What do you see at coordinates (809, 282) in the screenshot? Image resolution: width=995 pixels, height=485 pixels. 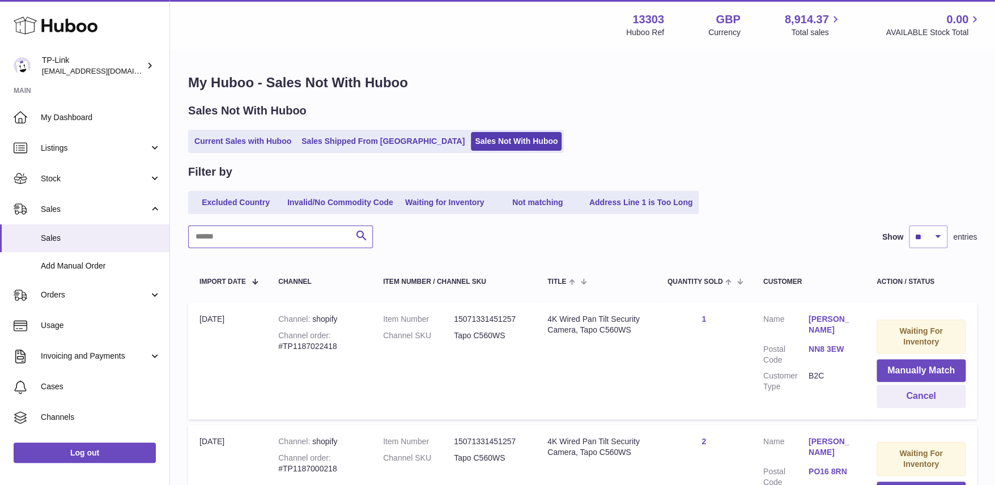 I see `div: Customer` at bounding box center [809, 282].